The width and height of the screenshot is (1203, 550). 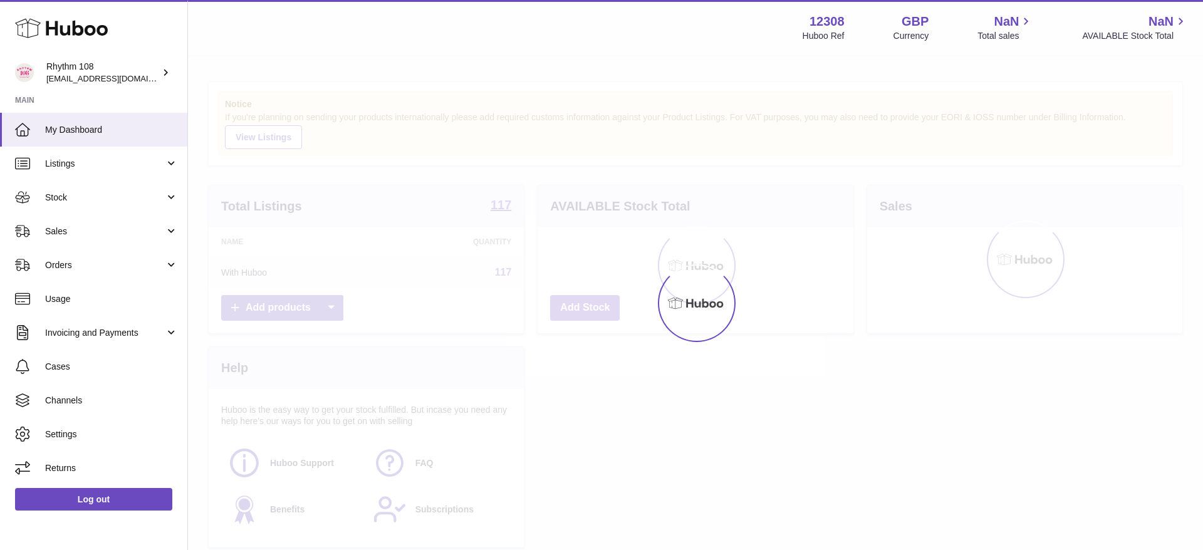 I want to click on a: Log out, so click(x=93, y=500).